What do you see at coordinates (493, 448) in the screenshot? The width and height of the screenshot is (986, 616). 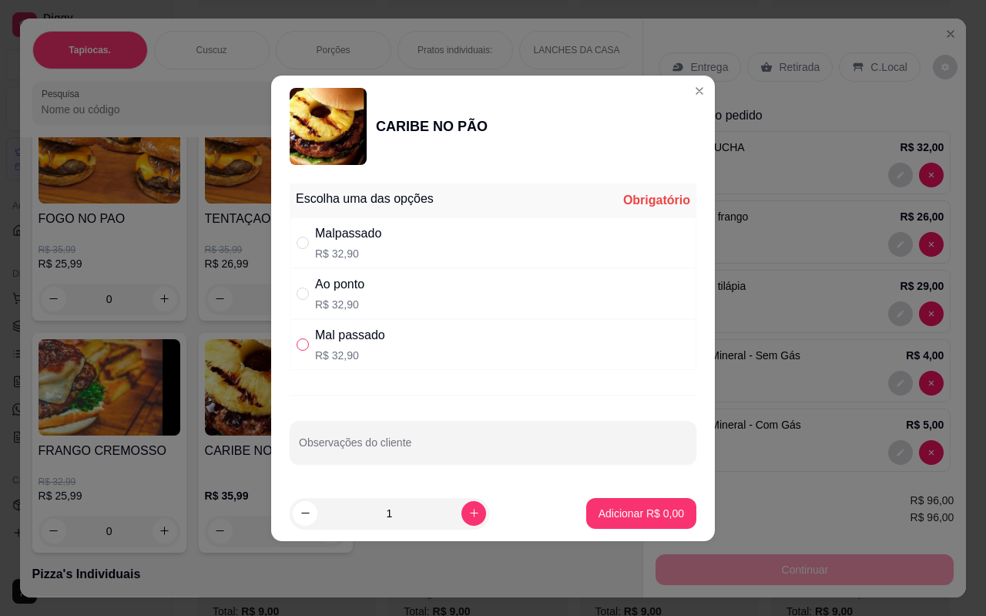 I see `input: Observações do cliente` at bounding box center [493, 448].